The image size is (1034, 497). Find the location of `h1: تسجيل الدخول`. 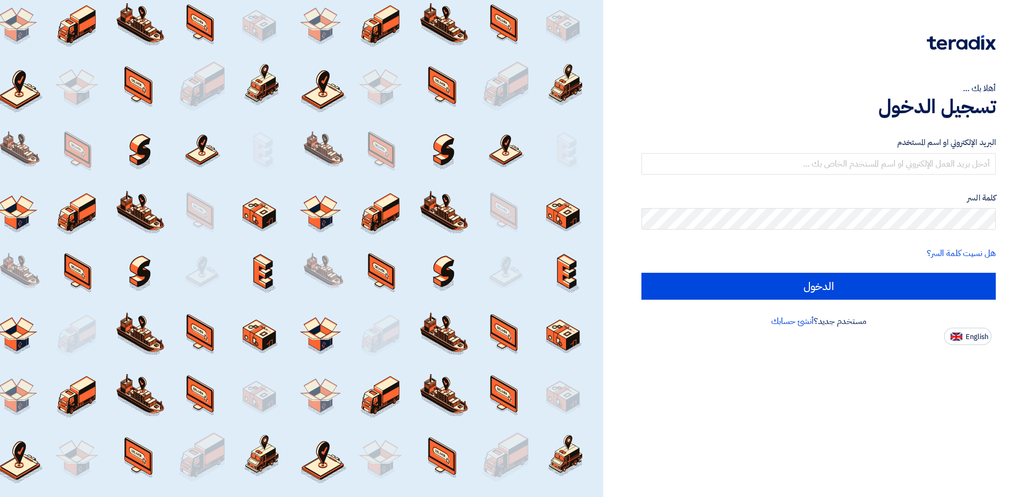

h1: تسجيل الدخول is located at coordinates (819, 107).